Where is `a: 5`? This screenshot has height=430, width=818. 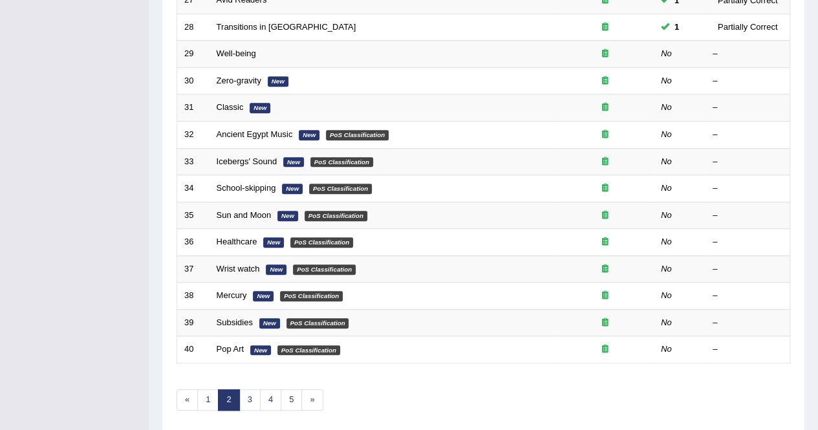
a: 5 is located at coordinates (291, 400).